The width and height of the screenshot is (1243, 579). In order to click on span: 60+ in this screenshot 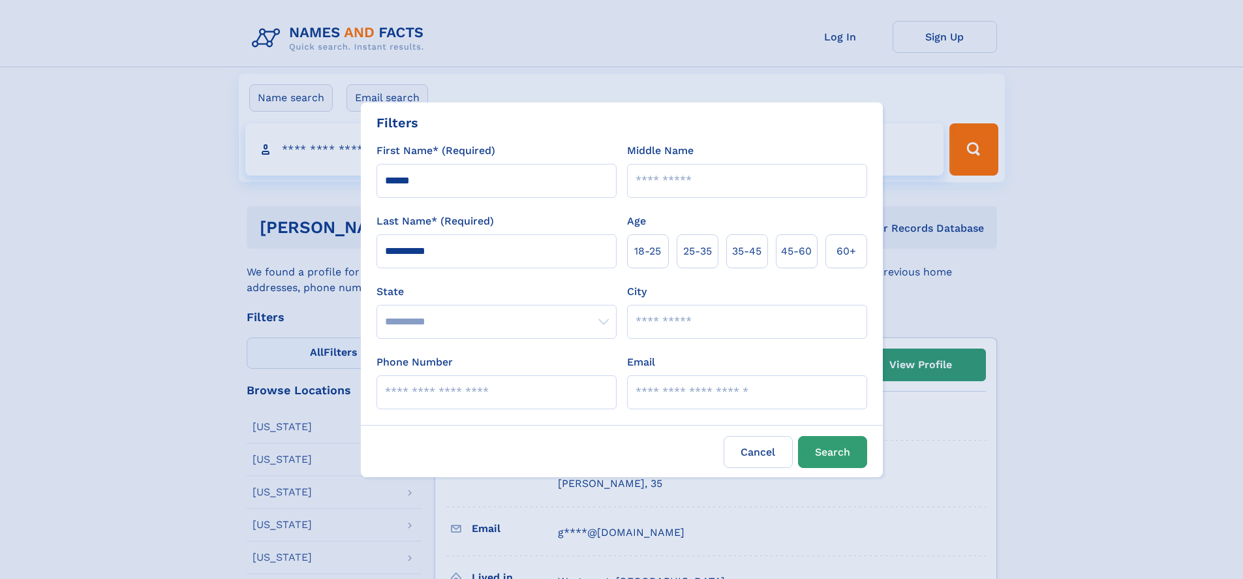, I will do `click(846, 251)`.